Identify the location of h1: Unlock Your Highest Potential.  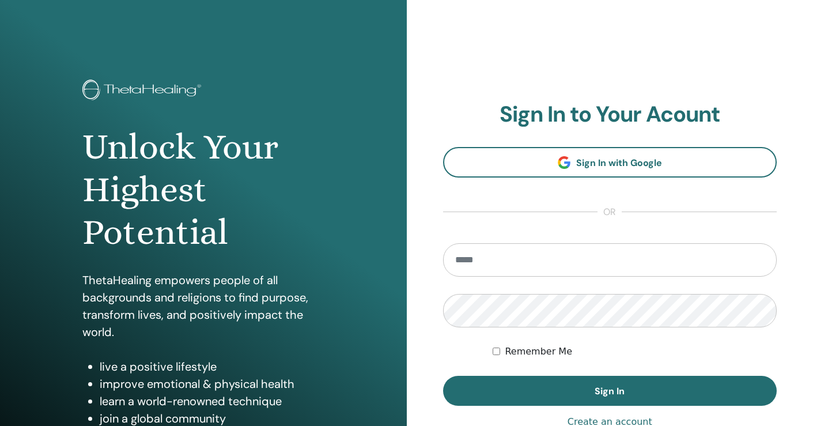
(204, 190).